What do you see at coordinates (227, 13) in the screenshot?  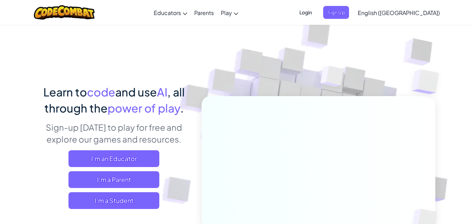 I see `span: Play` at bounding box center [227, 13].